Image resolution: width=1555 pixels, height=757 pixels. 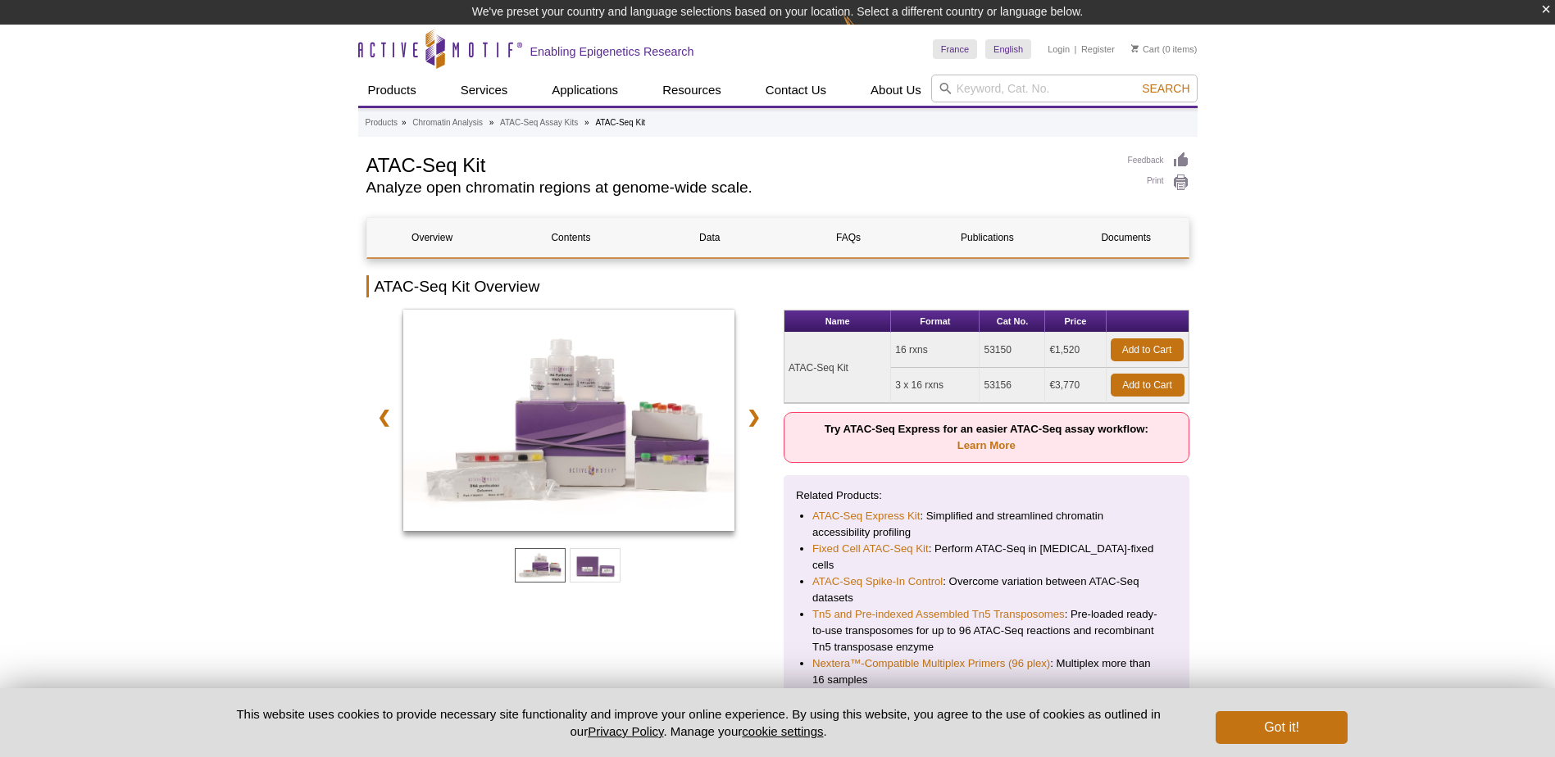 I want to click on h1: ATAC-Seq Kit, so click(x=738, y=164).